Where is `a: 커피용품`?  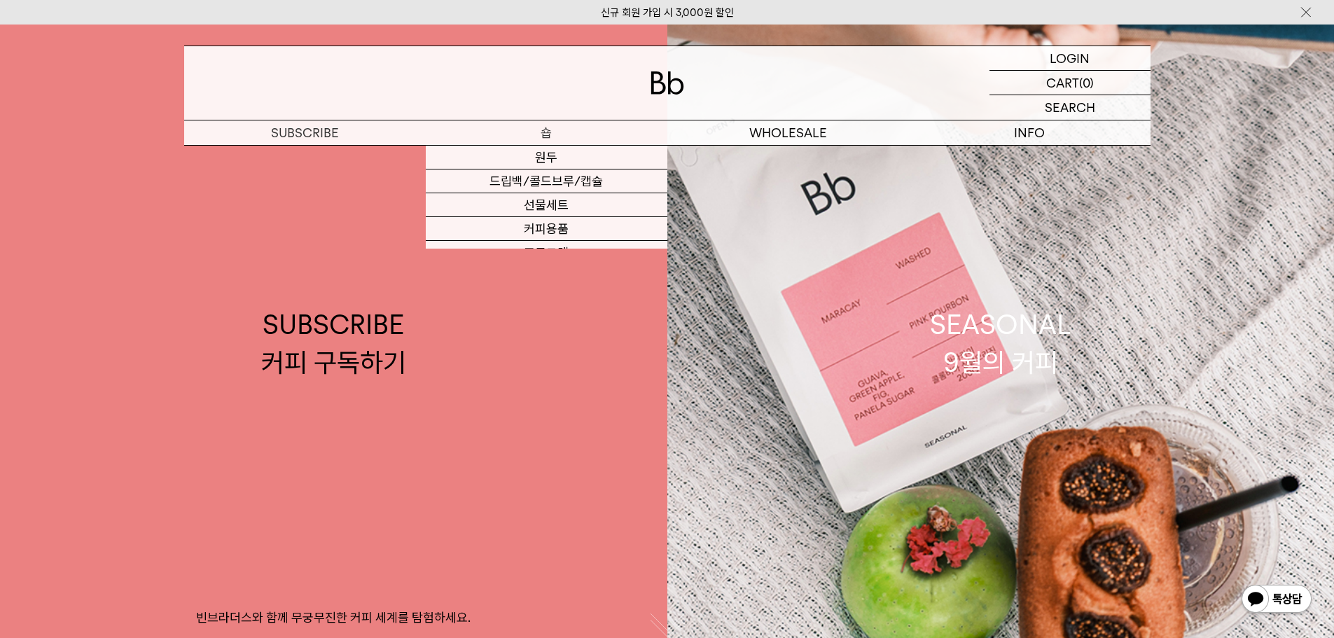 a: 커피용품 is located at coordinates (546, 229).